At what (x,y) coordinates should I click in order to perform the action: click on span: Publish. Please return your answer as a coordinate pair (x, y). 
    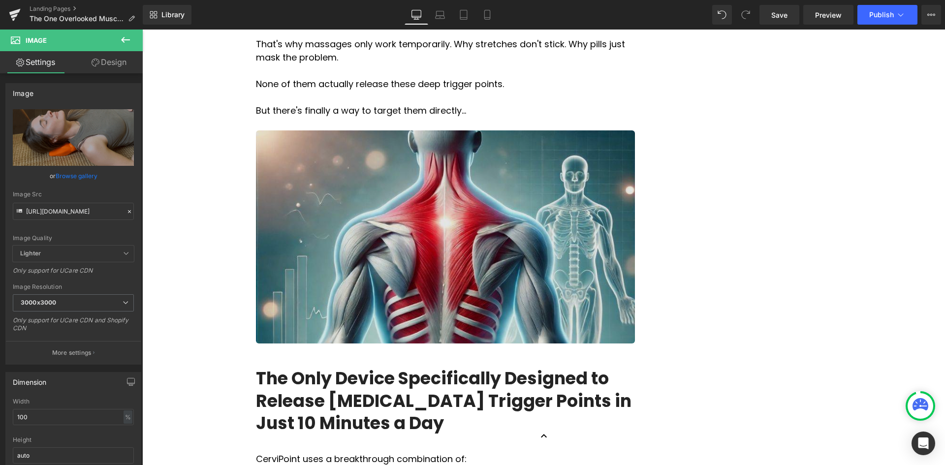
    Looking at the image, I should click on (881, 15).